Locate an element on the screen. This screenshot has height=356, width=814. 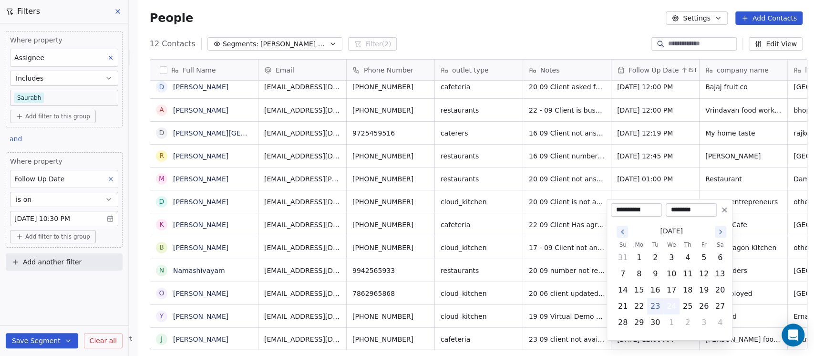
button: Friday, September 26th, 2025 is located at coordinates (704, 306).